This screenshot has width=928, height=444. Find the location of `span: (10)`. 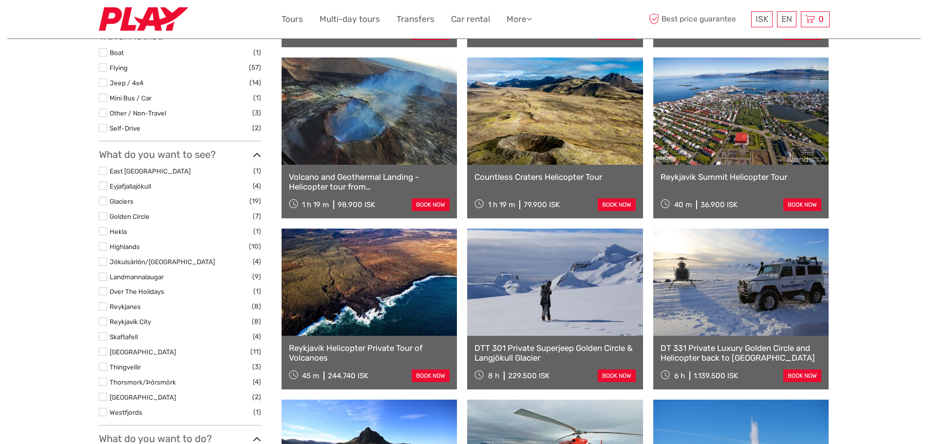

span: (10) is located at coordinates (255, 246).